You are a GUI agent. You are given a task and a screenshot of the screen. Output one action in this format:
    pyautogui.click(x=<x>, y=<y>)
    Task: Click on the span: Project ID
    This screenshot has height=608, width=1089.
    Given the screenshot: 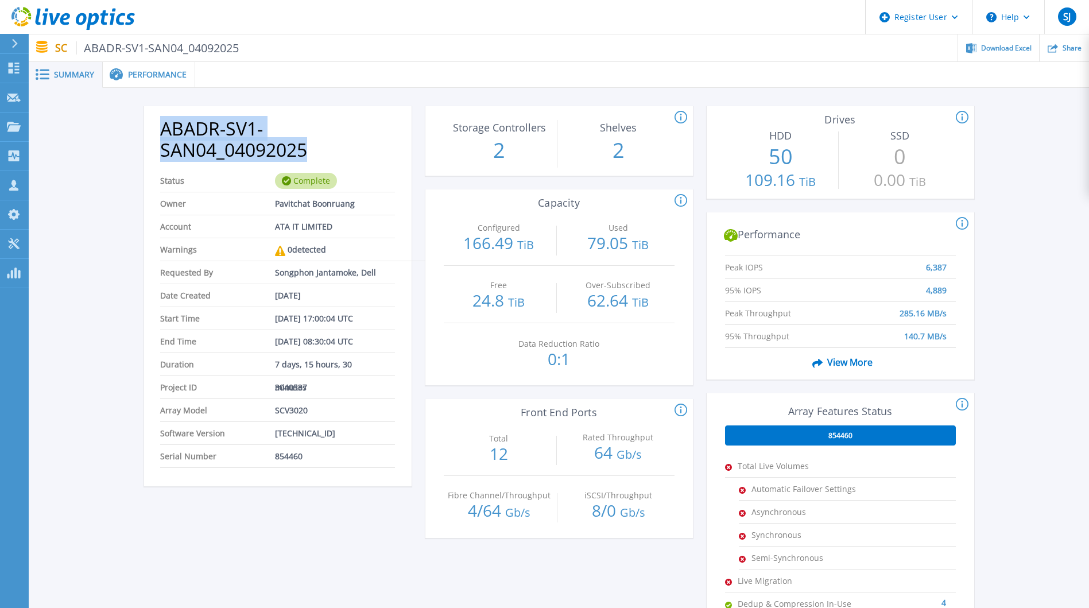 What is the action you would take?
    pyautogui.click(x=218, y=387)
    